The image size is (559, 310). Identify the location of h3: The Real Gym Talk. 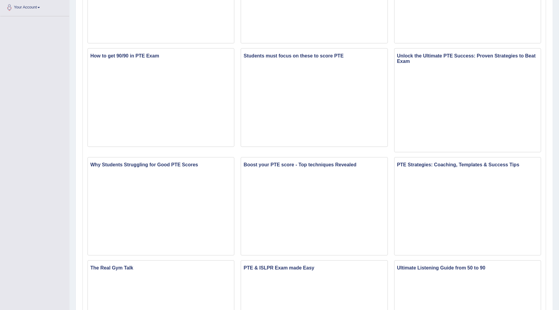
(161, 268).